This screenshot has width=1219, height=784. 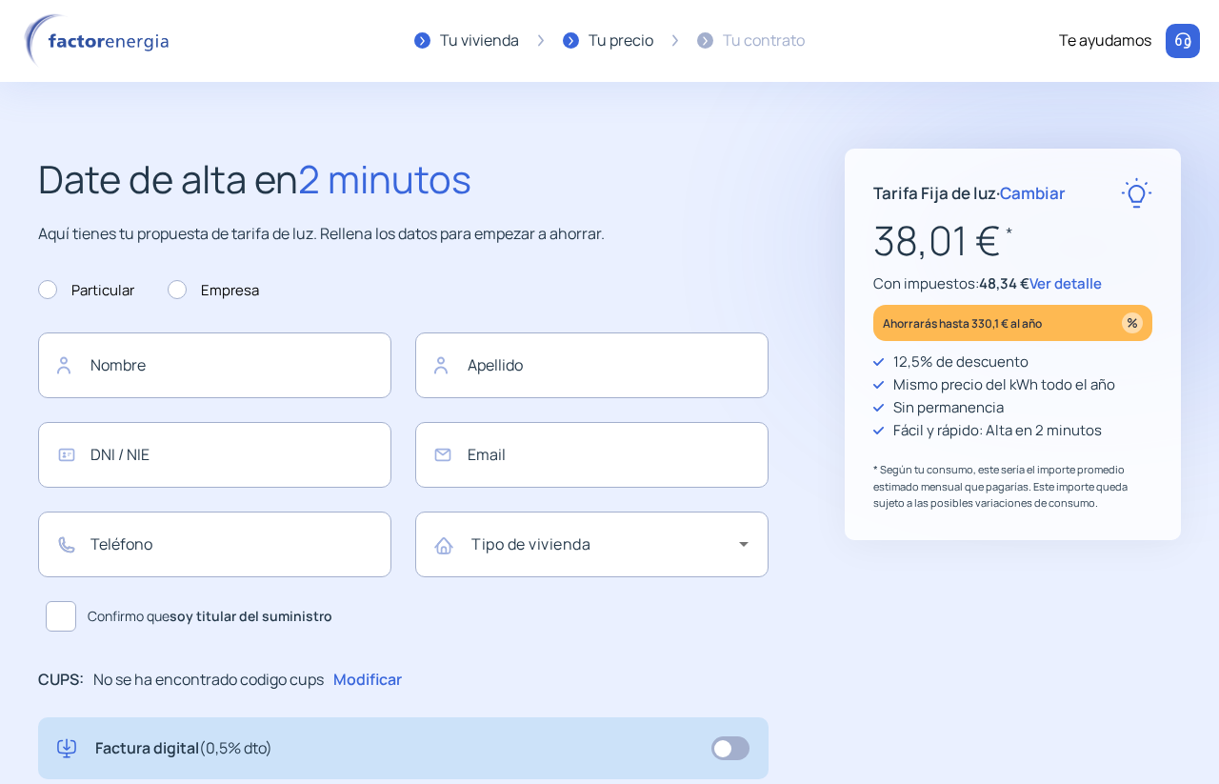 What do you see at coordinates (1004, 283) in the screenshot?
I see `span: 48,34 €` at bounding box center [1004, 283].